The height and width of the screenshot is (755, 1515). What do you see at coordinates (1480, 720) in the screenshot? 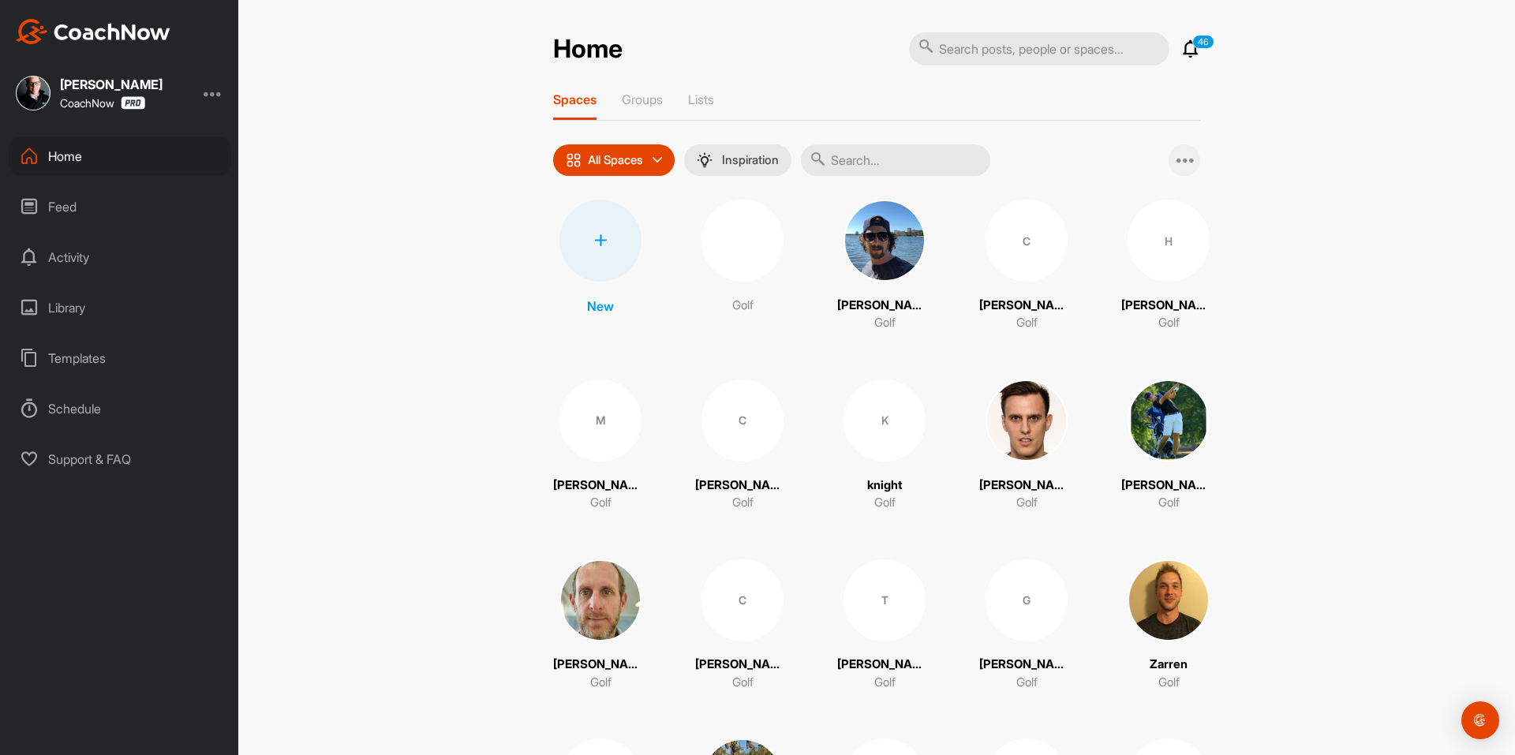
I see `div: Open Intercom Messenger` at bounding box center [1480, 720].